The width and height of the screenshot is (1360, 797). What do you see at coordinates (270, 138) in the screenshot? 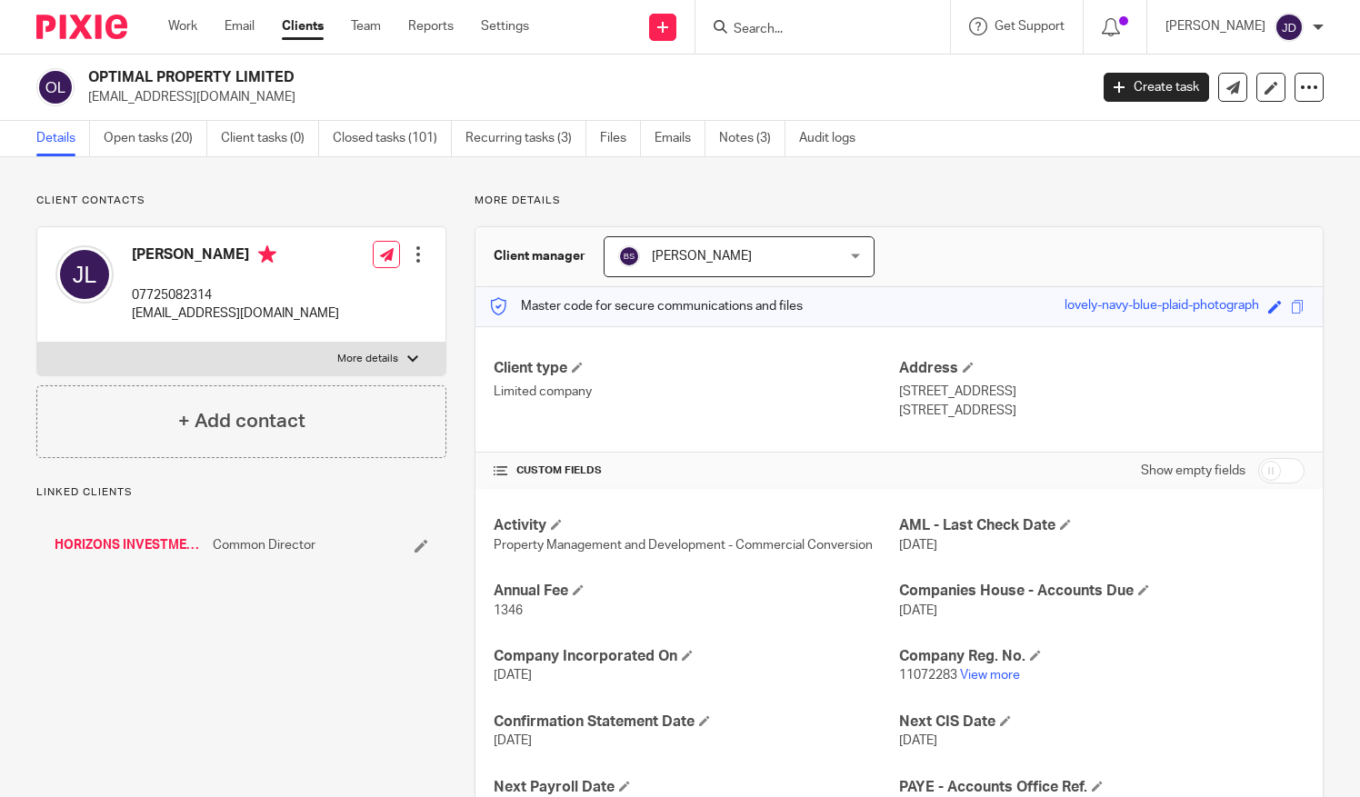
I see `a: Client tasks (0)` at bounding box center [270, 138].